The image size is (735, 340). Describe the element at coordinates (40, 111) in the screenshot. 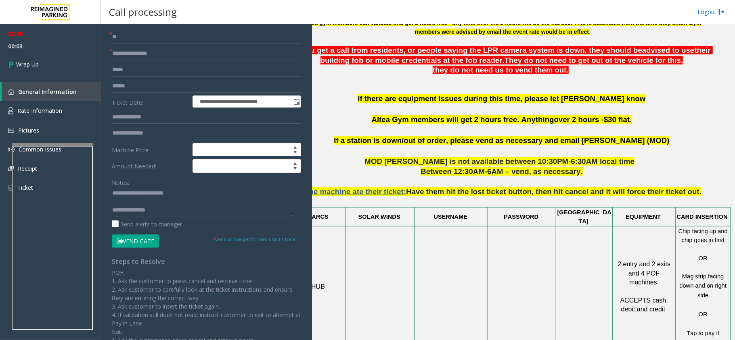

I see `span: Rate Information` at that location.